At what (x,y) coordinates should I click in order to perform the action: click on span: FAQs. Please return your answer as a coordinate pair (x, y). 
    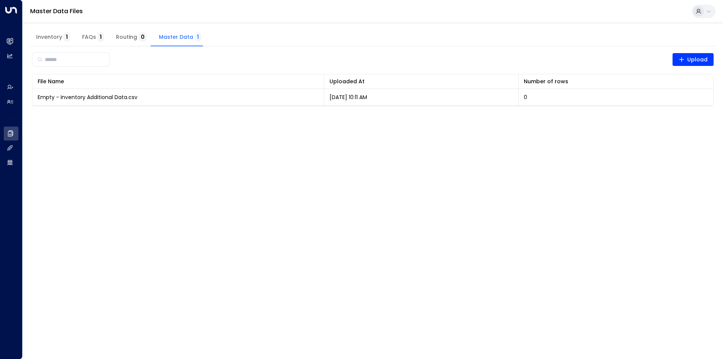
    Looking at the image, I should click on (93, 37).